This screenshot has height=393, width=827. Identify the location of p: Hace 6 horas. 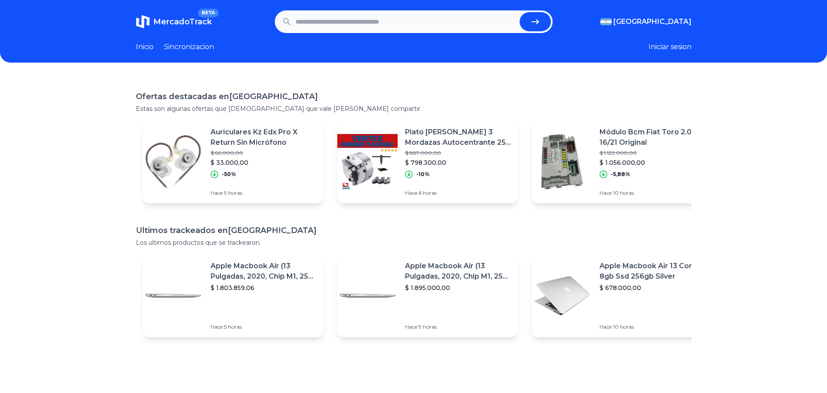
(458, 193).